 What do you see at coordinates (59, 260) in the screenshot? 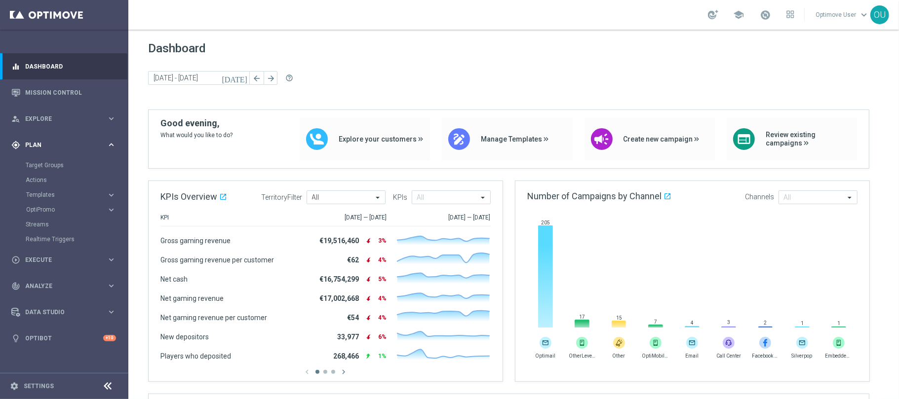
I see `div: Execute` at bounding box center [59, 260].